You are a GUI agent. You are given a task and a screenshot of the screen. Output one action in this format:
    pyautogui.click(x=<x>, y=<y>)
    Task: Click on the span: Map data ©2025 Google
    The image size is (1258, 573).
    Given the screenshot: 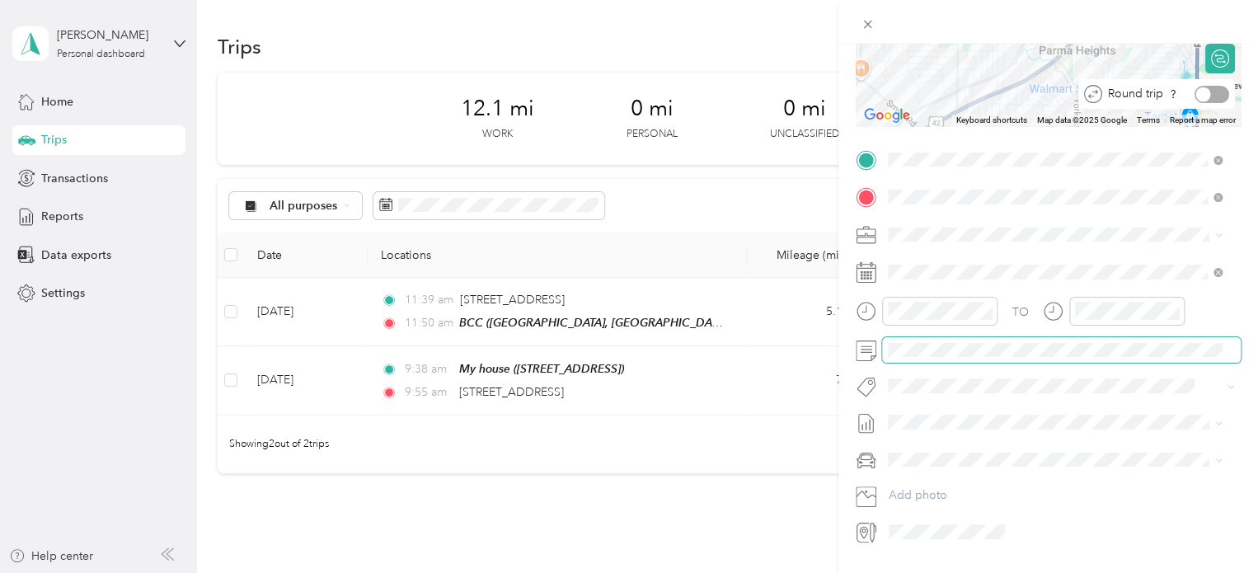 What is the action you would take?
    pyautogui.click(x=1082, y=120)
    